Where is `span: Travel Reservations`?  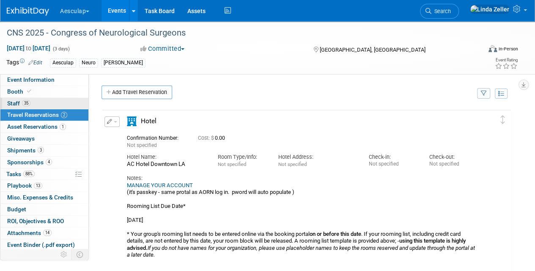 span: Travel Reservations is located at coordinates (37, 115).